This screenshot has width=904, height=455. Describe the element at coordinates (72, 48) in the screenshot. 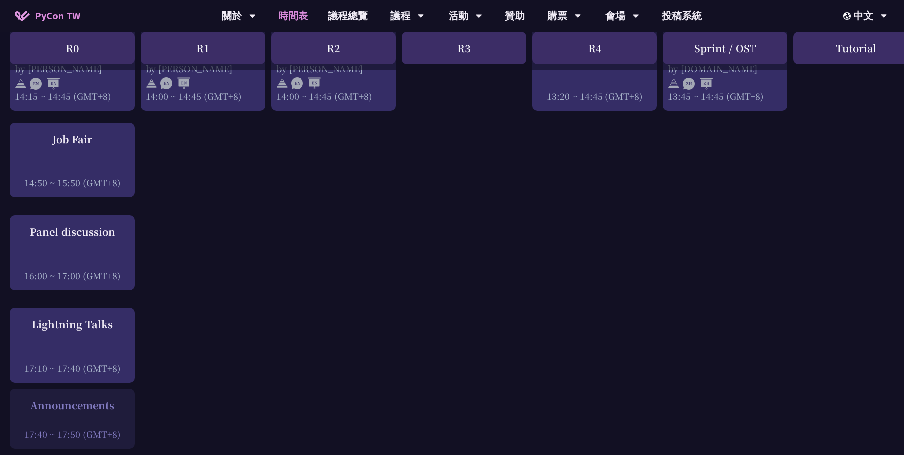

I see `div: R0` at that location.